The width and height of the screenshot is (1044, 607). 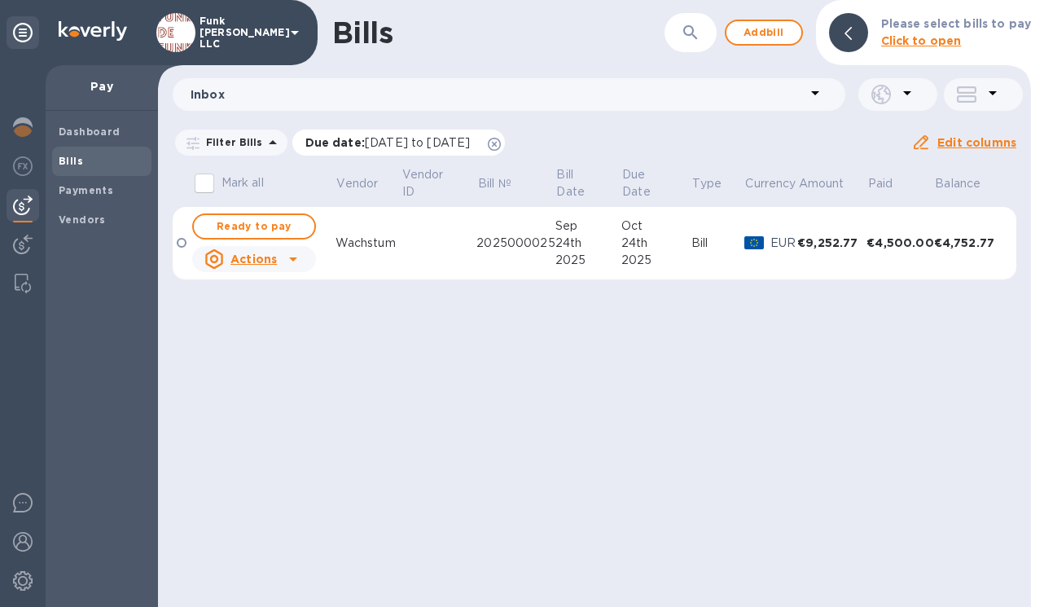 What do you see at coordinates (93, 31) in the screenshot?
I see `img: Logo` at bounding box center [93, 31].